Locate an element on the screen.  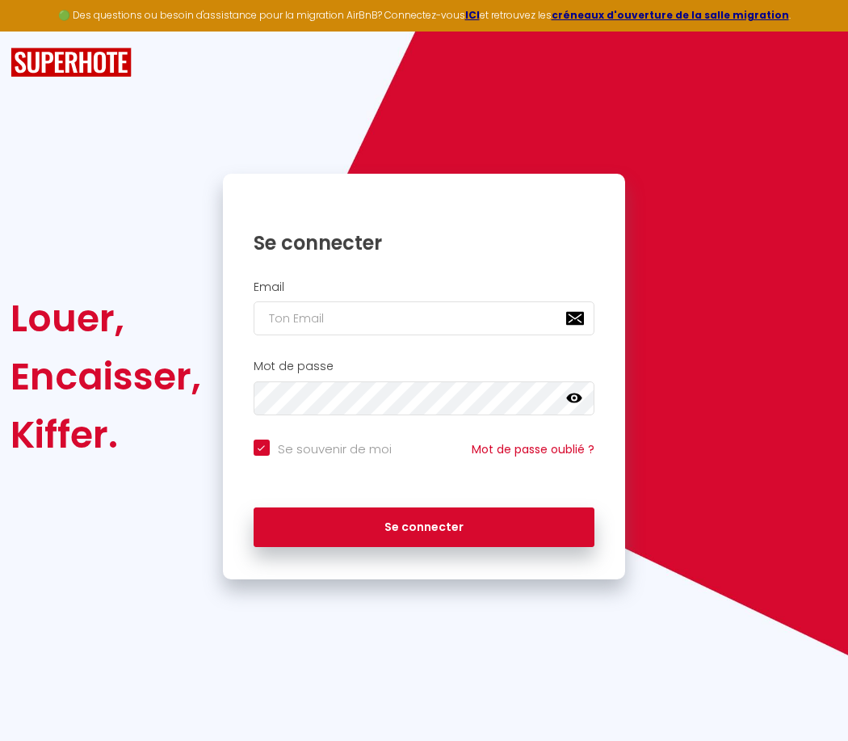
a: ICI is located at coordinates (473, 15).